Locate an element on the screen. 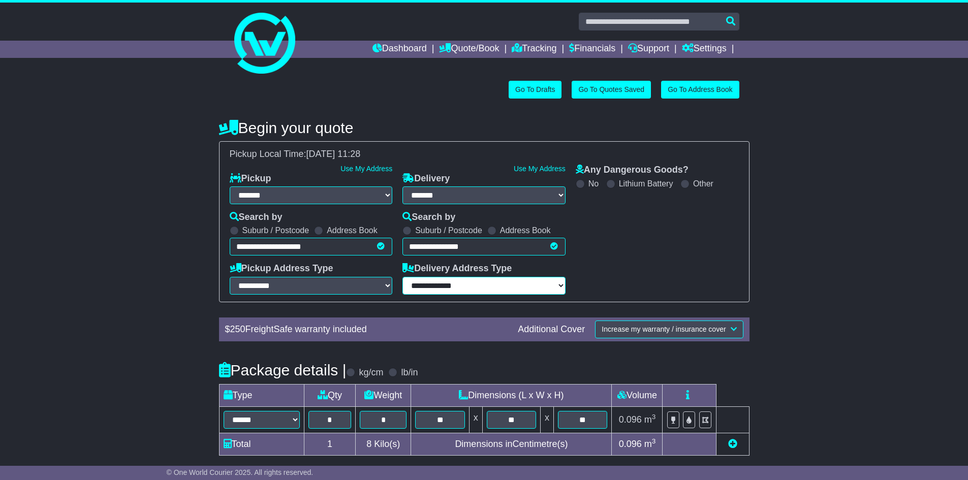 The height and width of the screenshot is (480, 968). a: Tracking is located at coordinates (534, 49).